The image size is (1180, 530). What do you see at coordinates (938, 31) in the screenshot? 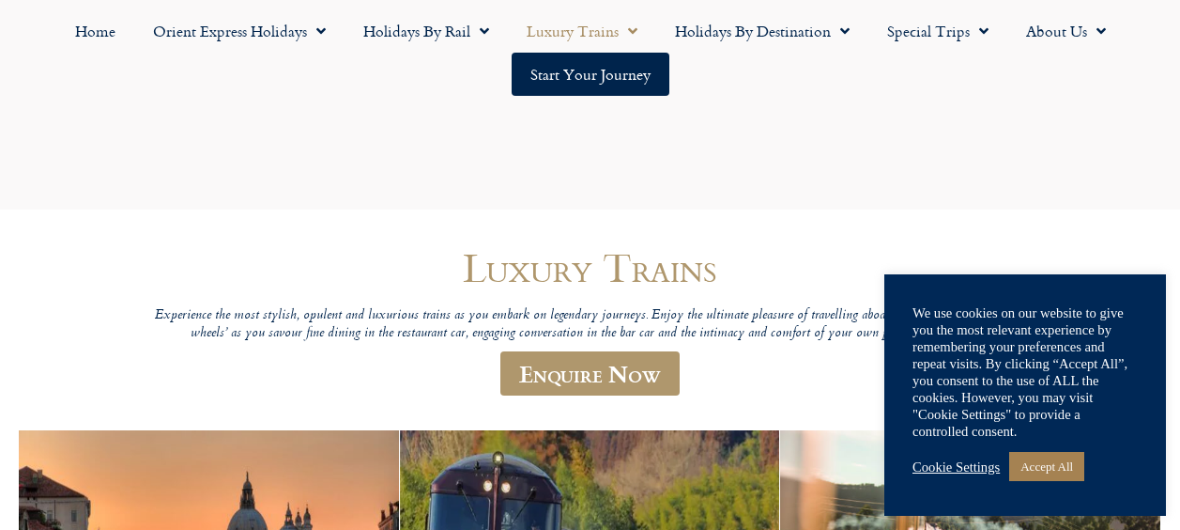
I see `a: Special Trips` at bounding box center [938, 31].